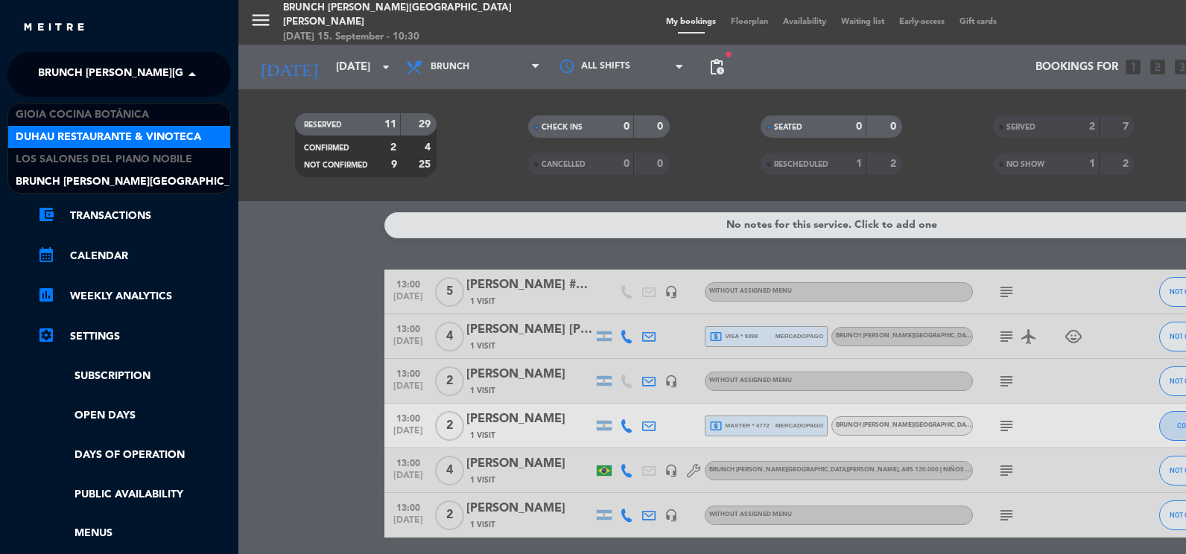  What do you see at coordinates (108, 137) in the screenshot?
I see `span: Duhau Restaurante & Vinoteca` at bounding box center [108, 137].